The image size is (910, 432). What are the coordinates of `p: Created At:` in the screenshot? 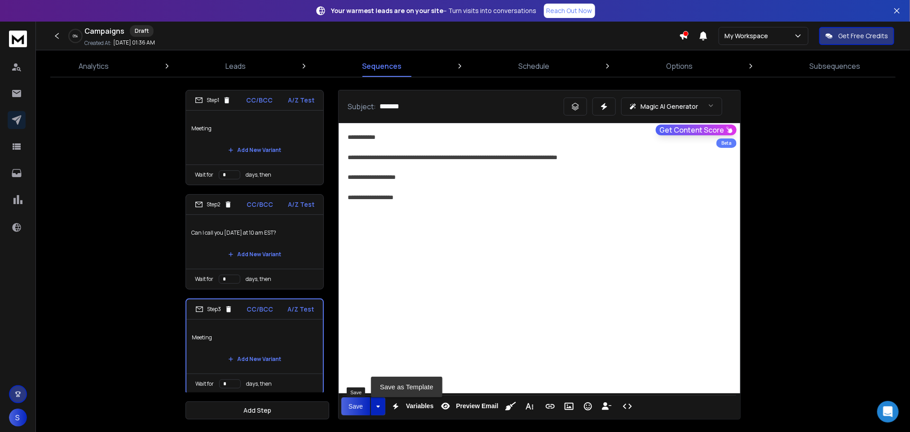 It's located at (98, 43).